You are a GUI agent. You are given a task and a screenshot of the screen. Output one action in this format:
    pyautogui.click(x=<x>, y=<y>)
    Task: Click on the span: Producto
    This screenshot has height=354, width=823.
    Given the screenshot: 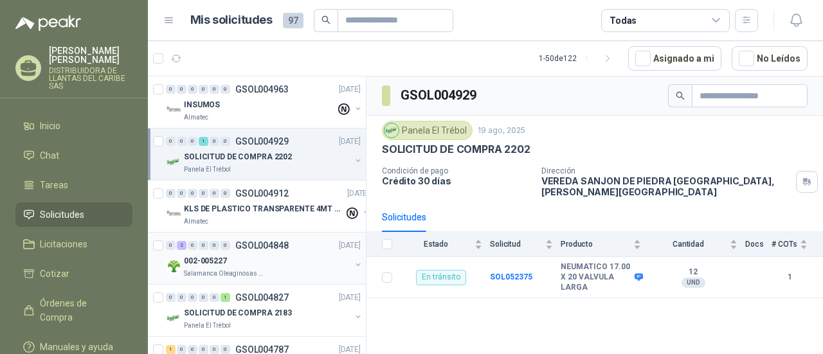 What is the action you would take?
    pyautogui.click(x=595, y=244)
    